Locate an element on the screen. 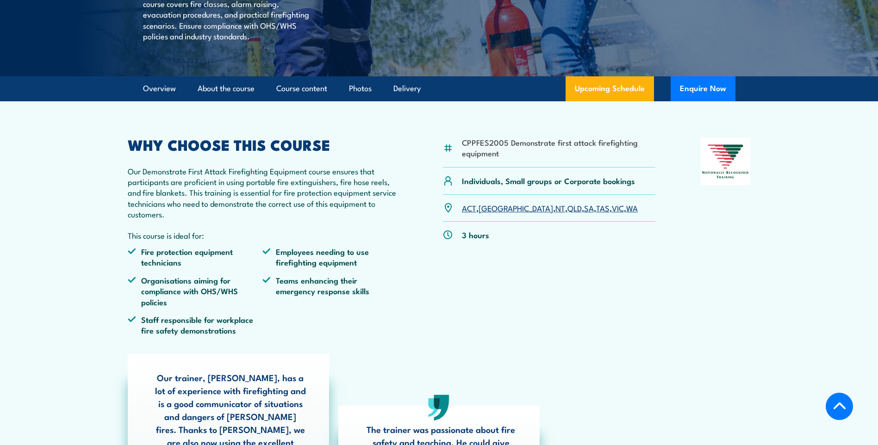  p: This course is ideal for: is located at coordinates (263, 235).